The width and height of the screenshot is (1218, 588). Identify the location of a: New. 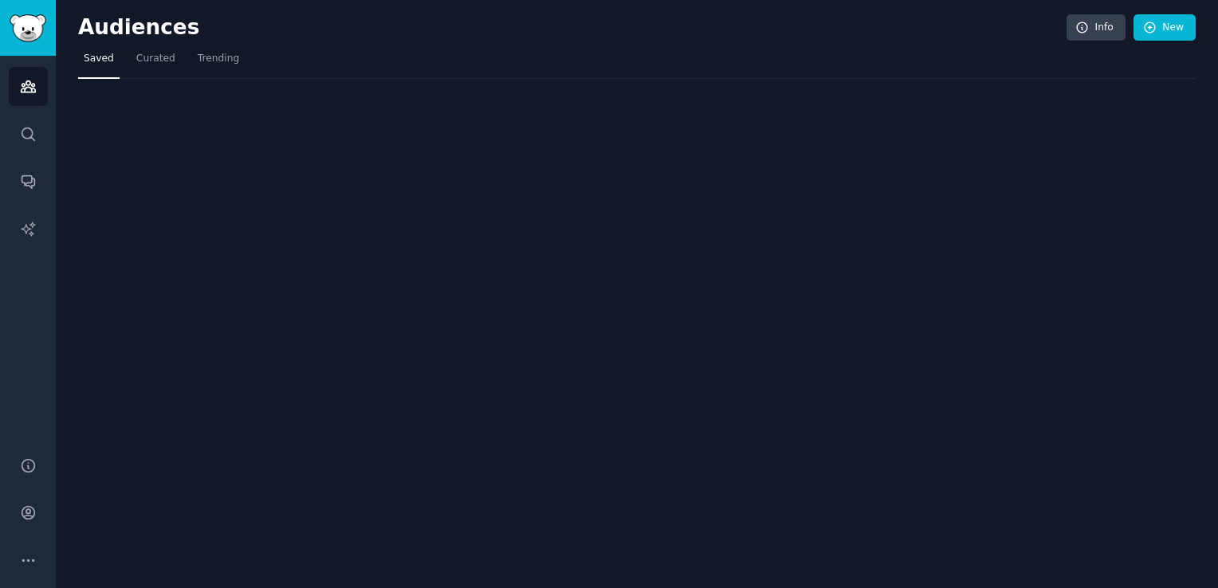
(1165, 28).